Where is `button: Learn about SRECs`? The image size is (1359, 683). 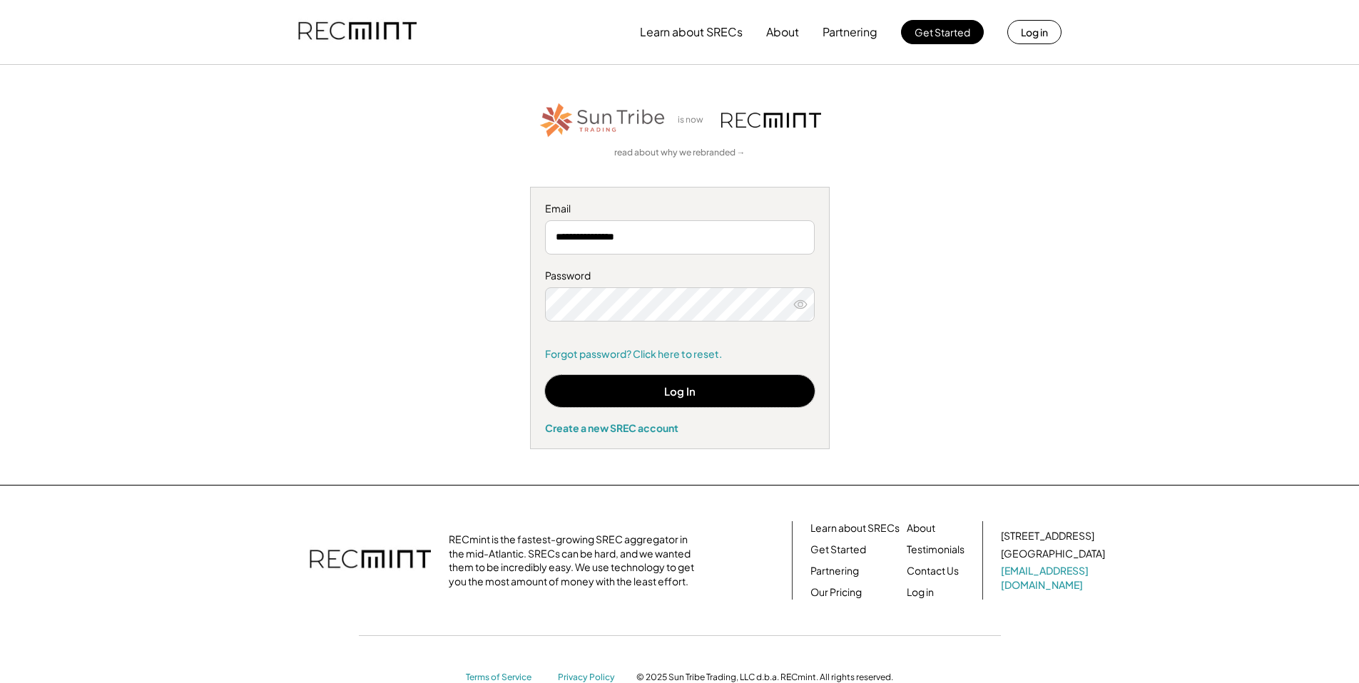
button: Learn about SRECs is located at coordinates (691, 32).